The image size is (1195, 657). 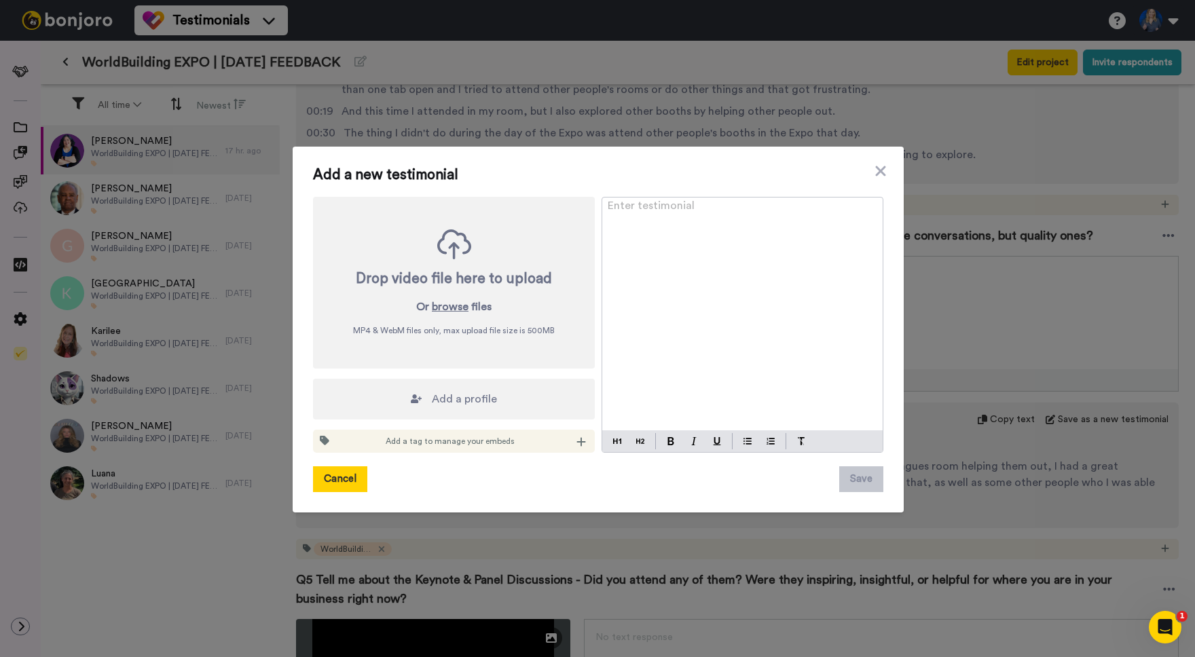 What do you see at coordinates (694, 441) in the screenshot?
I see `img: italic-mark.svg` at bounding box center [694, 441].